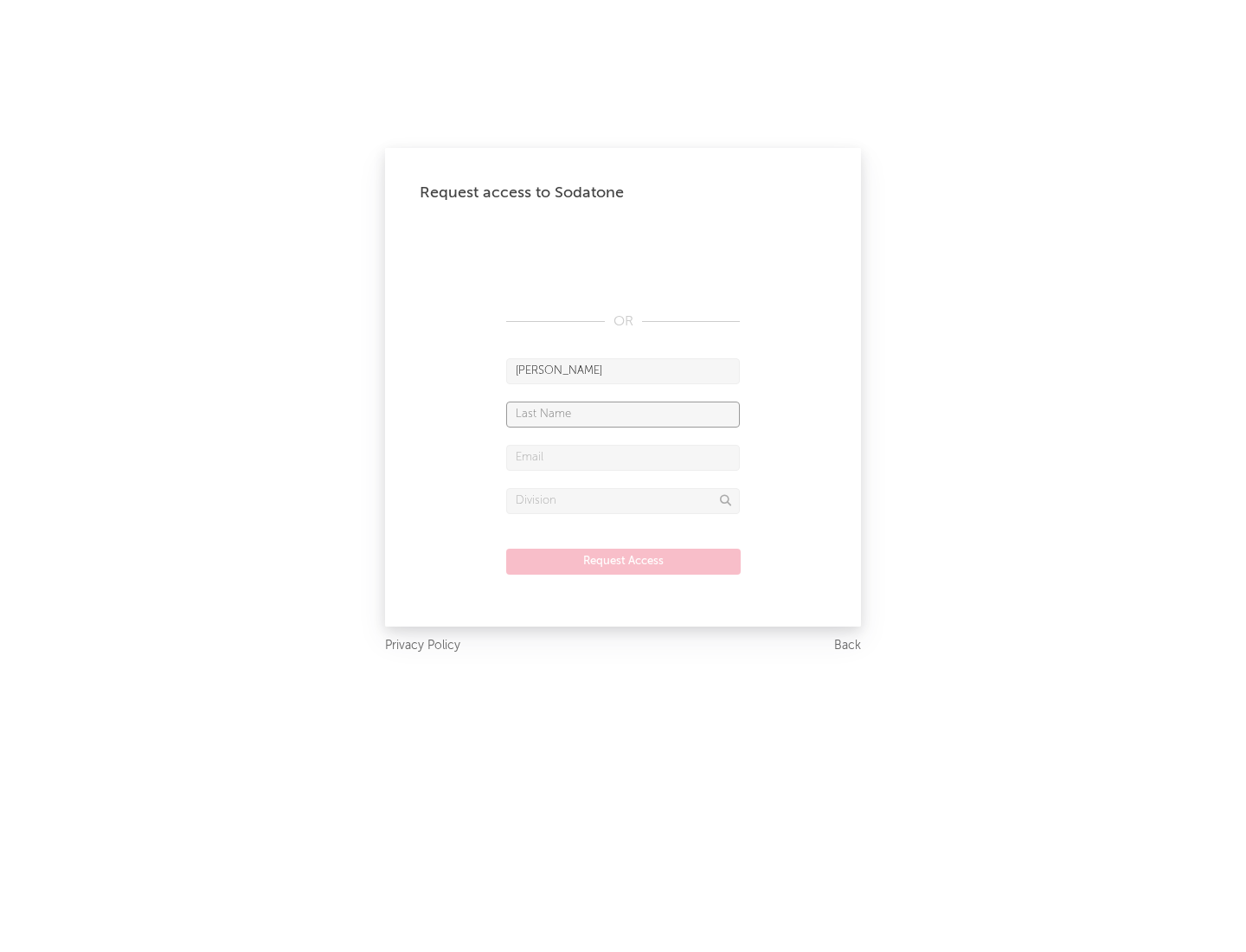 The width and height of the screenshot is (1246, 952). I want to click on div: OR, so click(623, 321).